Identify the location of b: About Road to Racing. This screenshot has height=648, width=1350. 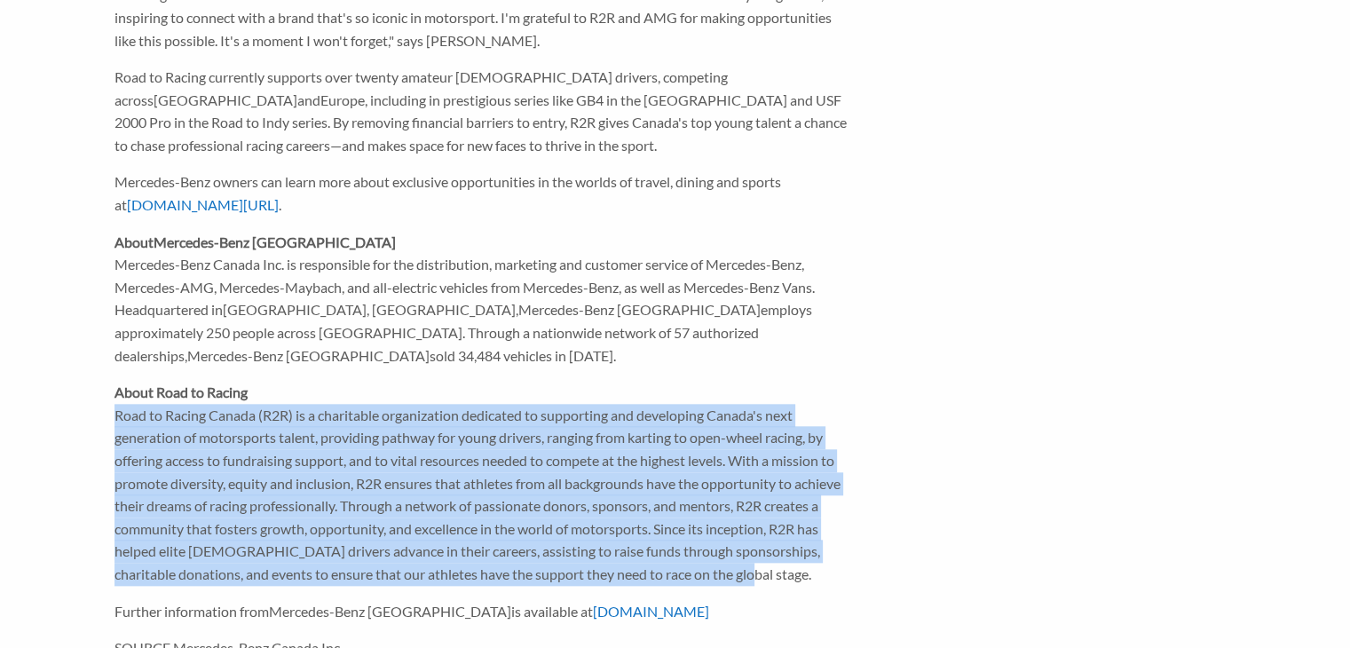
(181, 391).